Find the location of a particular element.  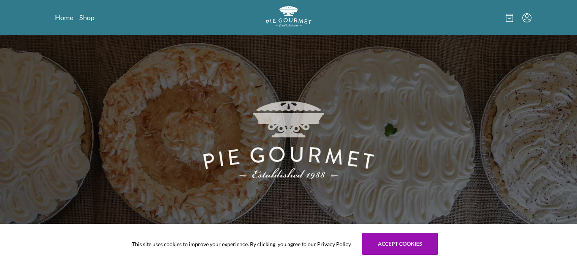

a: Shop is located at coordinates (87, 17).